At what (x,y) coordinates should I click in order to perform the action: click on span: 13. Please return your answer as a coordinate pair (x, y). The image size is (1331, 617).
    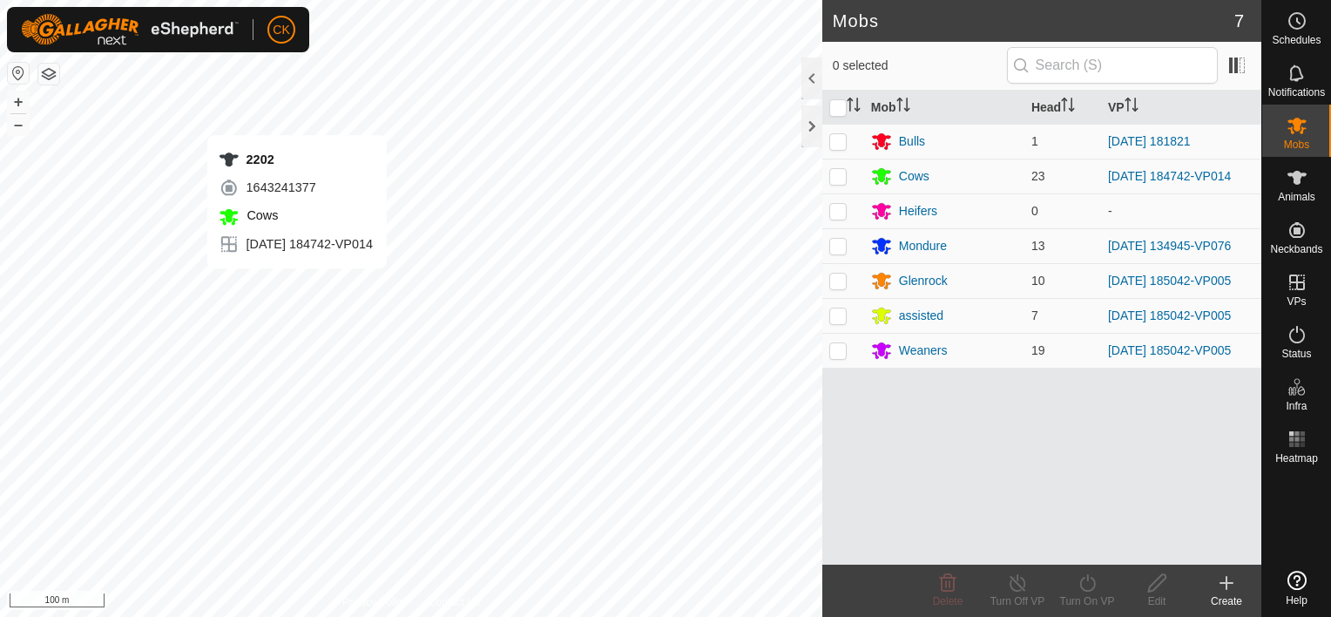
    Looking at the image, I should click on (1038, 246).